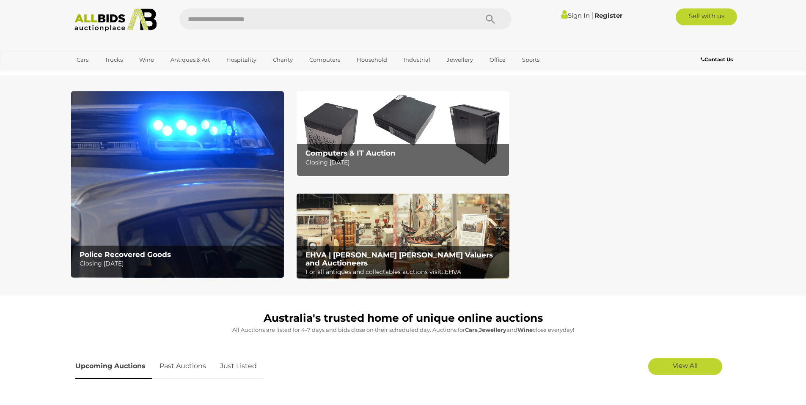 The height and width of the screenshot is (405, 806). What do you see at coordinates (238, 366) in the screenshot?
I see `a: Just Listed` at bounding box center [238, 366].